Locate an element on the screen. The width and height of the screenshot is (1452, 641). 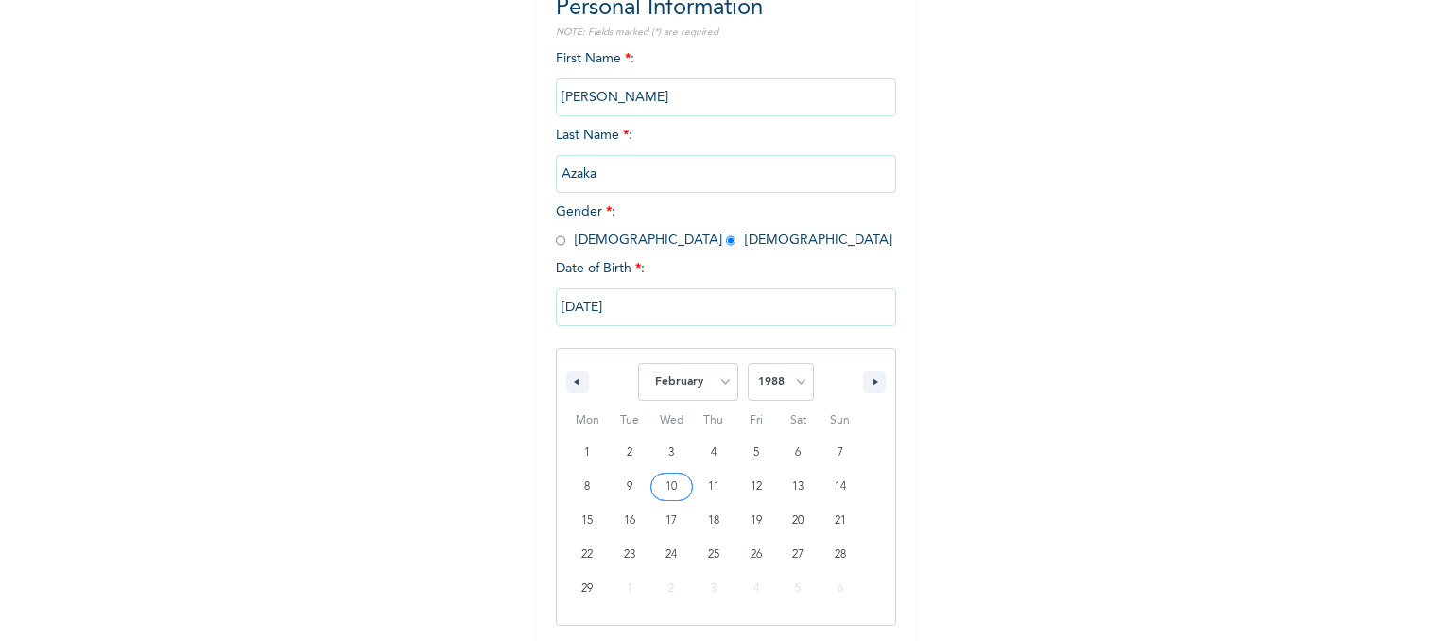
span: 24 is located at coordinates (671, 555).